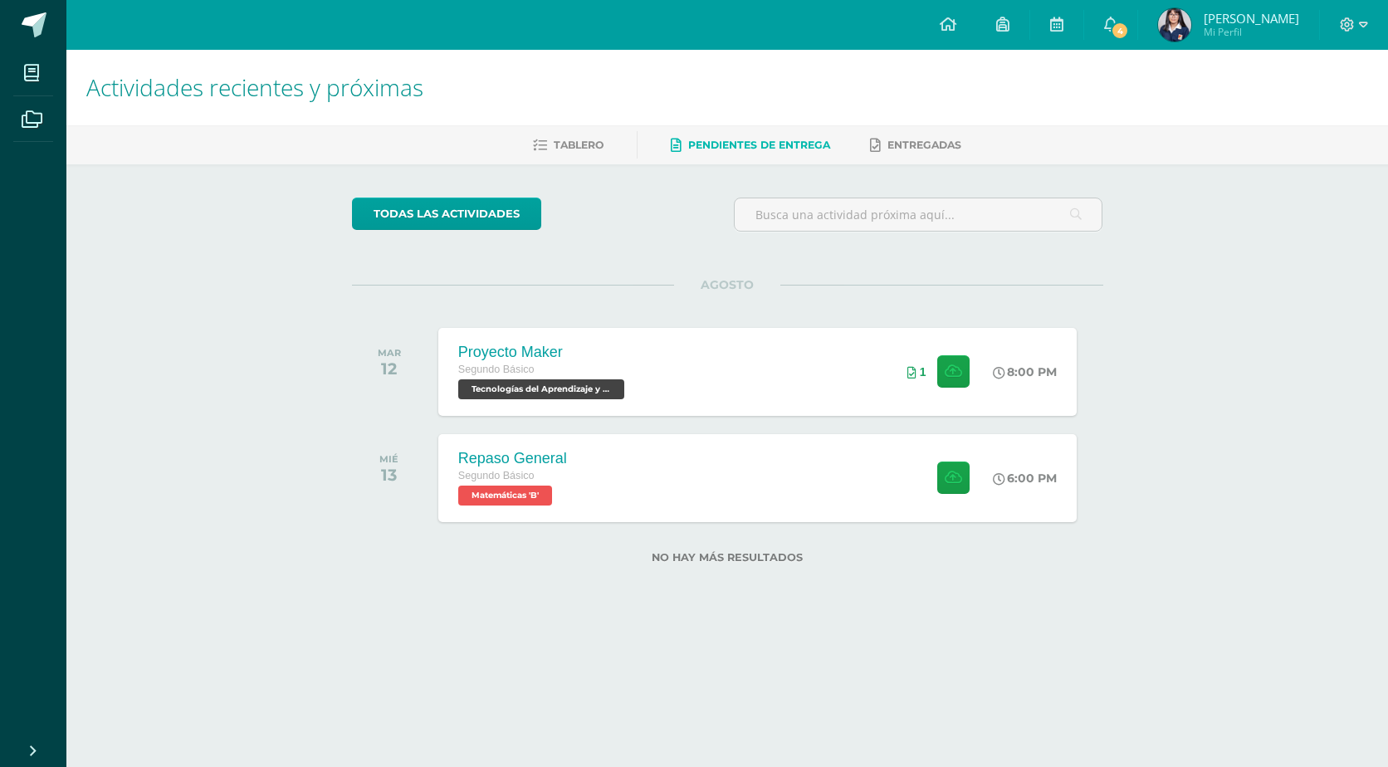 This screenshot has width=1388, height=767. What do you see at coordinates (389, 369) in the screenshot?
I see `div: 12` at bounding box center [389, 369].